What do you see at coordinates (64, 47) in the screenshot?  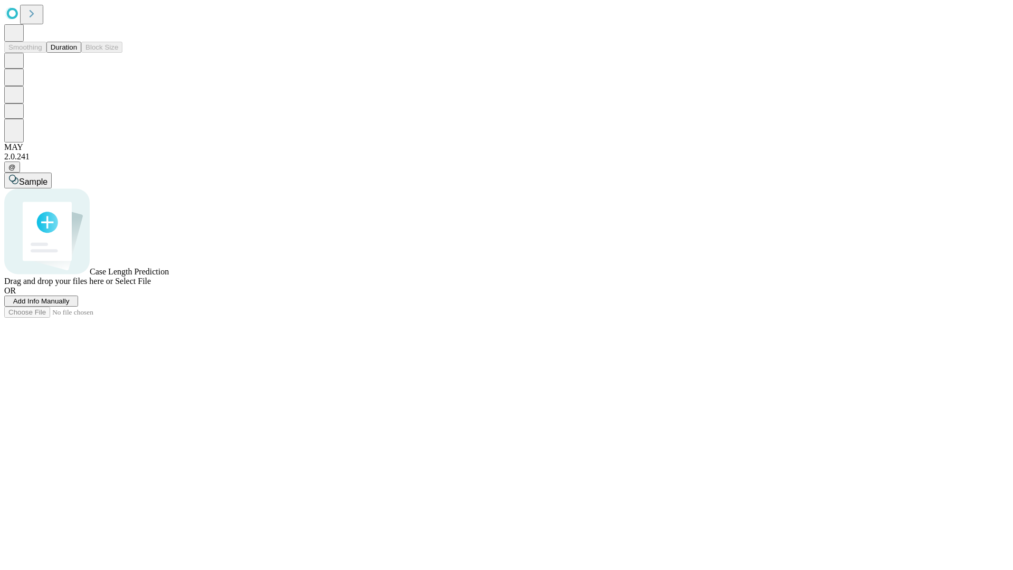 I see `button: Duration` at bounding box center [64, 47].